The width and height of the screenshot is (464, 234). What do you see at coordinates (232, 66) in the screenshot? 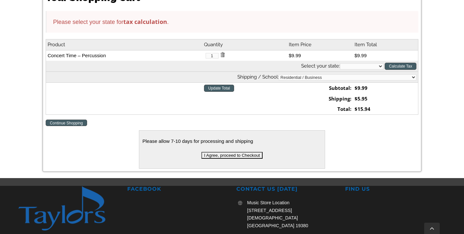
I see `th: Select your state:` at bounding box center [232, 66].